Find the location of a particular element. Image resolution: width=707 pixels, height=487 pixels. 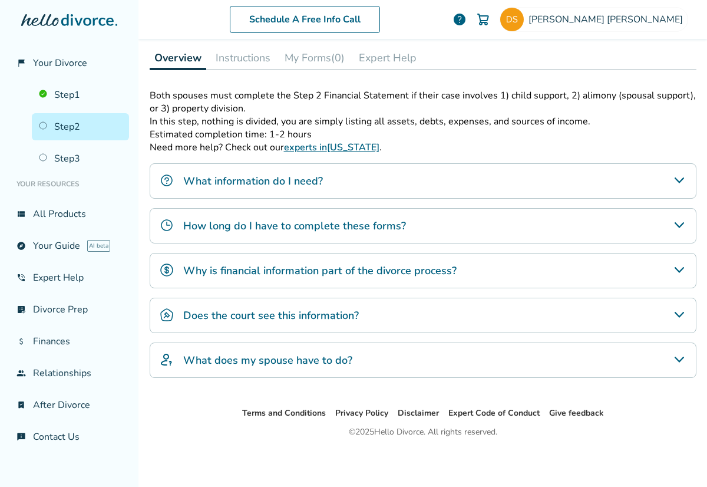

a: Step1 is located at coordinates (80, 95).